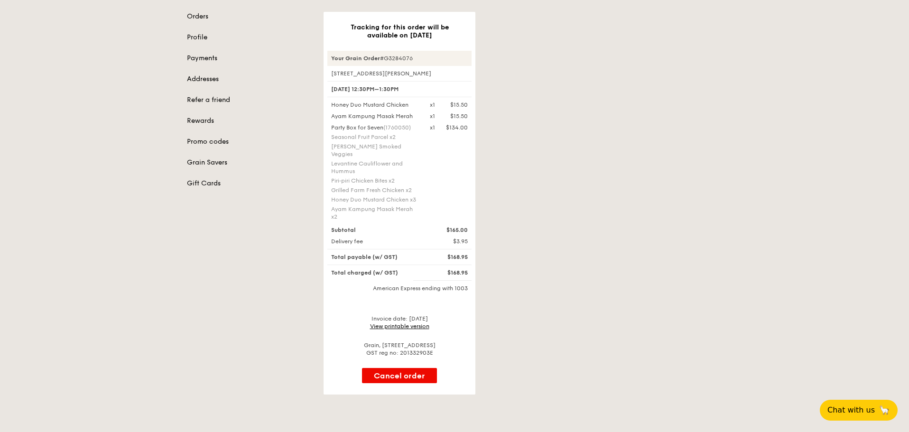 The width and height of the screenshot is (909, 432). I want to click on button: Chat with us🦙, so click(858, 410).